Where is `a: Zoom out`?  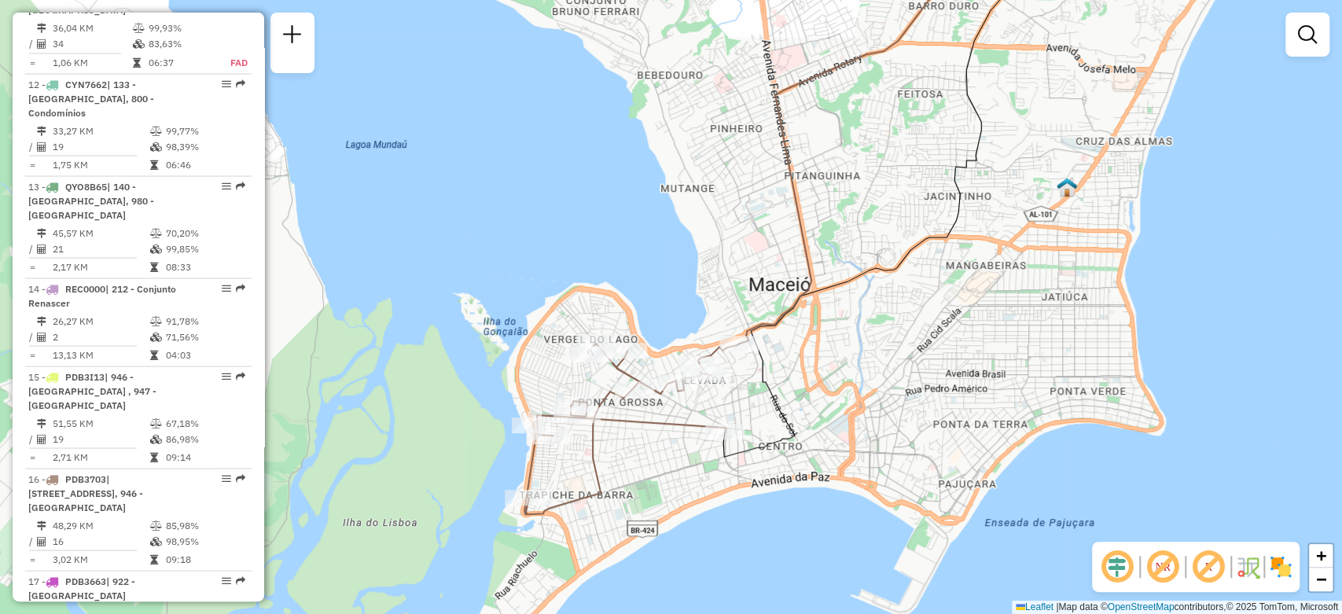 a: Zoom out is located at coordinates (1321, 579).